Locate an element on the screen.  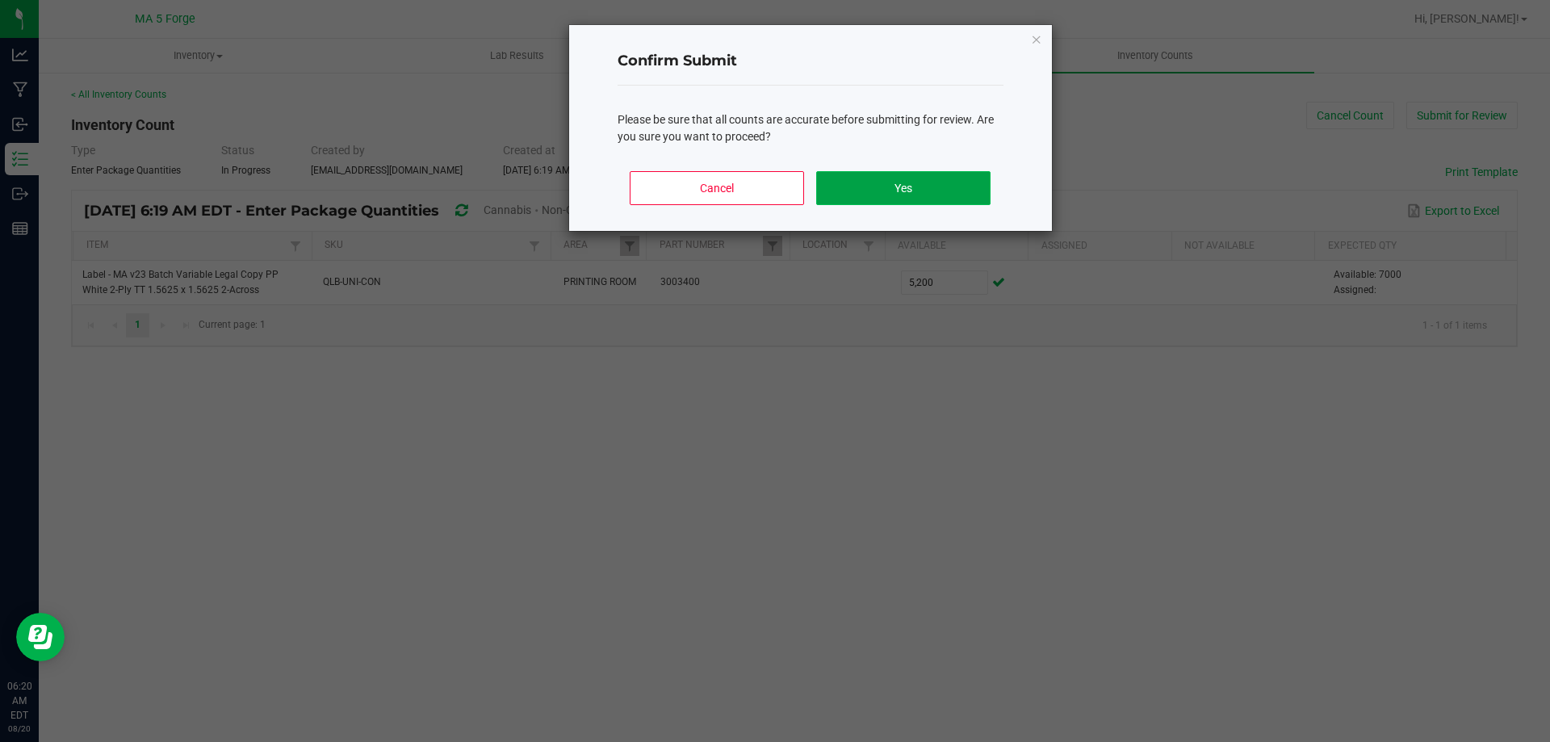
button: Cancel is located at coordinates (716, 188).